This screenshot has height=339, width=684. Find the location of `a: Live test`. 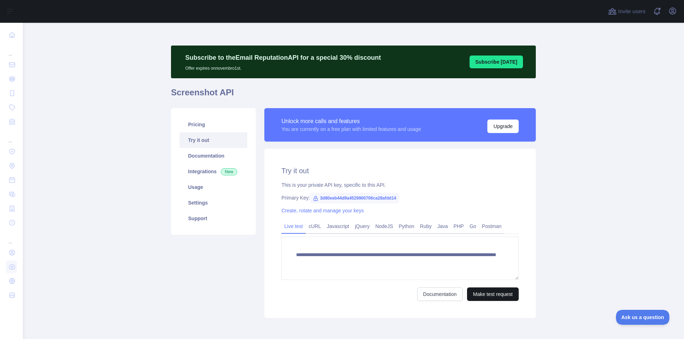

a: Live test is located at coordinates (294, 227).